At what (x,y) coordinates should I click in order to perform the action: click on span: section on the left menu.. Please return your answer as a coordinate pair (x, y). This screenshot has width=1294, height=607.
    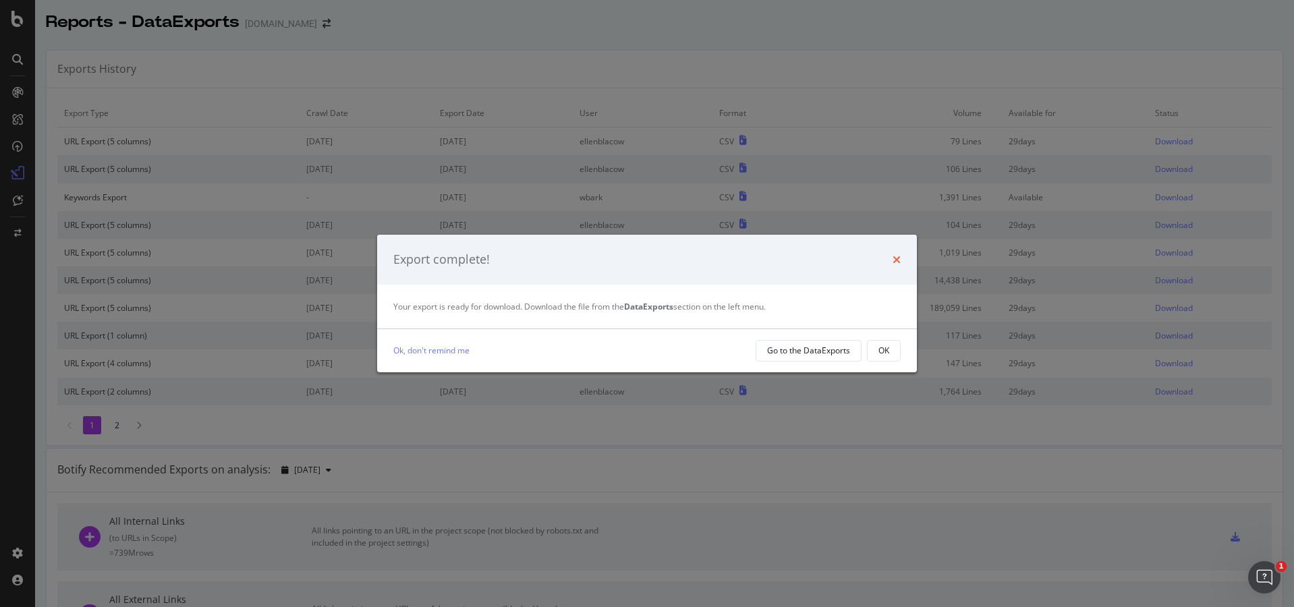
    Looking at the image, I should click on (695, 306).